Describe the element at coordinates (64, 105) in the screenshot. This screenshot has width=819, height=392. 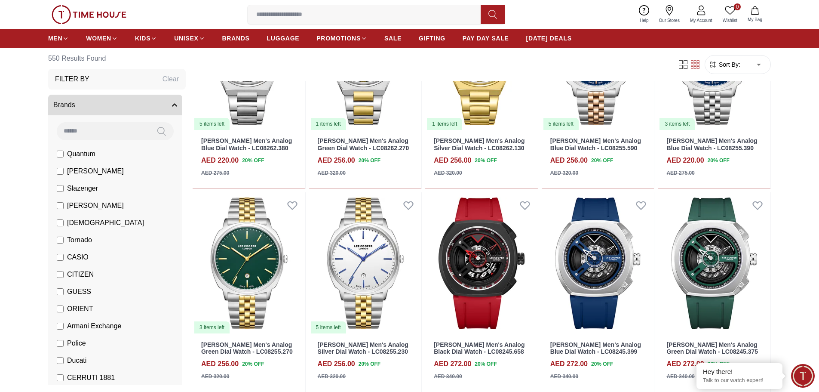
I see `span: Brands` at that location.